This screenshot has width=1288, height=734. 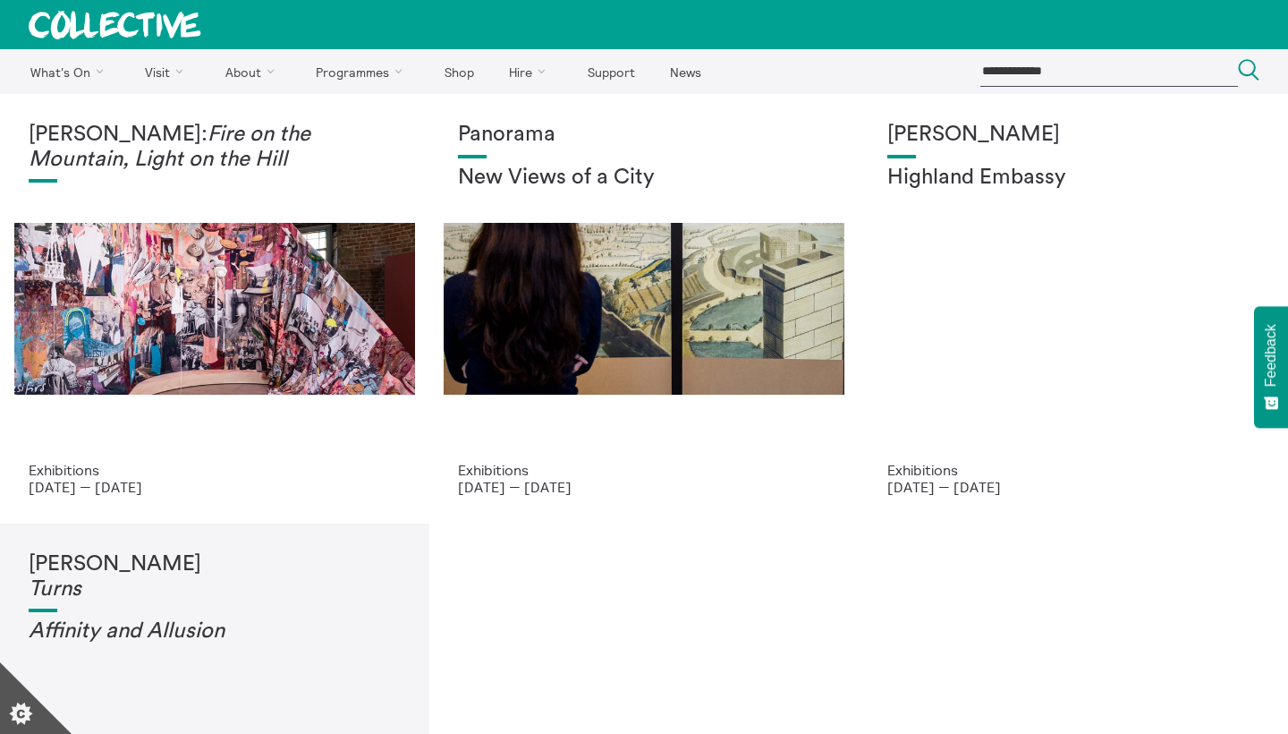 I want to click on a: Hire, so click(x=531, y=72).